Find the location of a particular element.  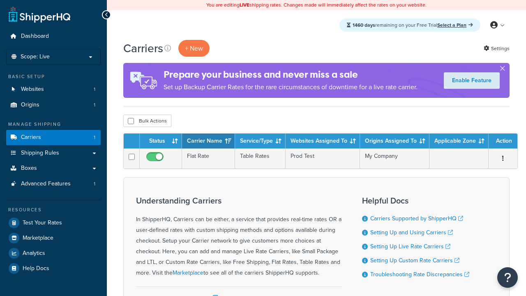

span: Origins is located at coordinates (30, 105).